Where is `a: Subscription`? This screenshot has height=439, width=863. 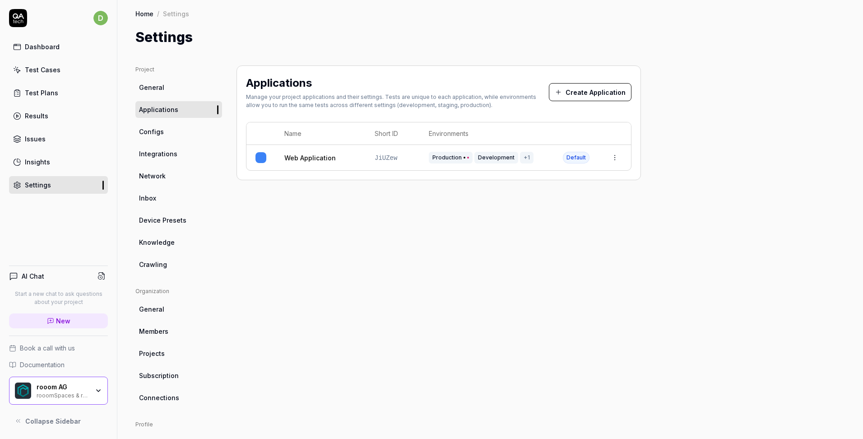 a: Subscription is located at coordinates (179, 375).